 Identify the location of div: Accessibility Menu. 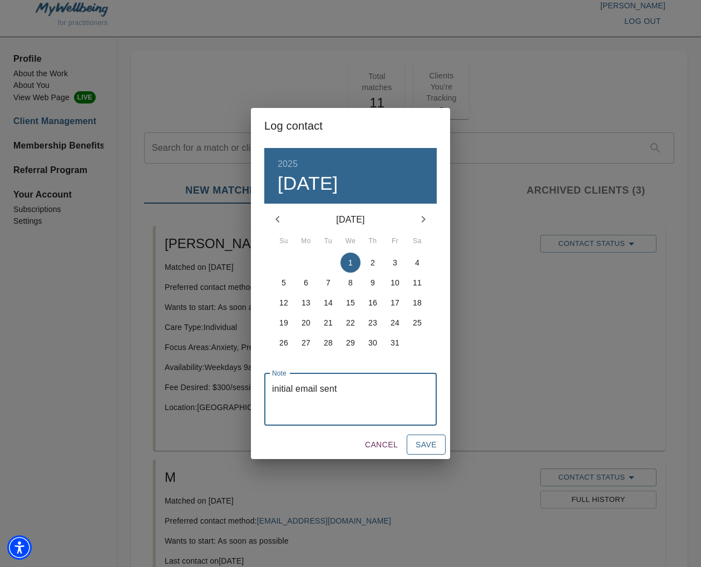
(19, 547).